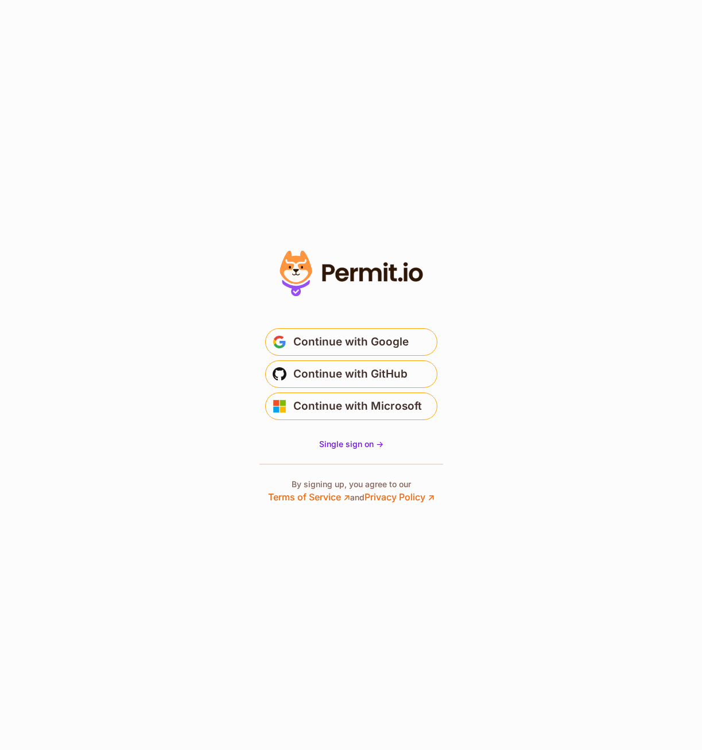 The image size is (702, 750). I want to click on a: Single sign on ->, so click(351, 444).